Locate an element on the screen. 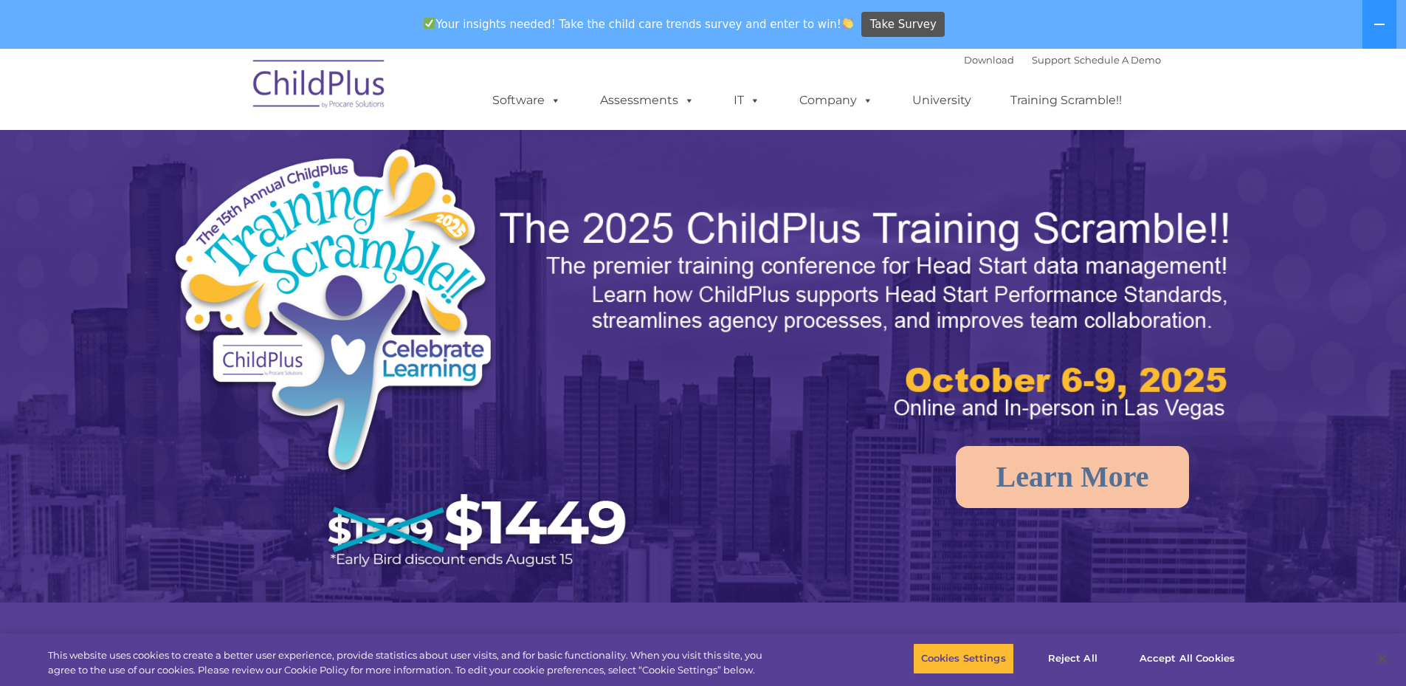 This screenshot has height=686, width=1406. div: This website uses cookies to create a better user experience, provide statistics about user visit... is located at coordinates (410, 662).